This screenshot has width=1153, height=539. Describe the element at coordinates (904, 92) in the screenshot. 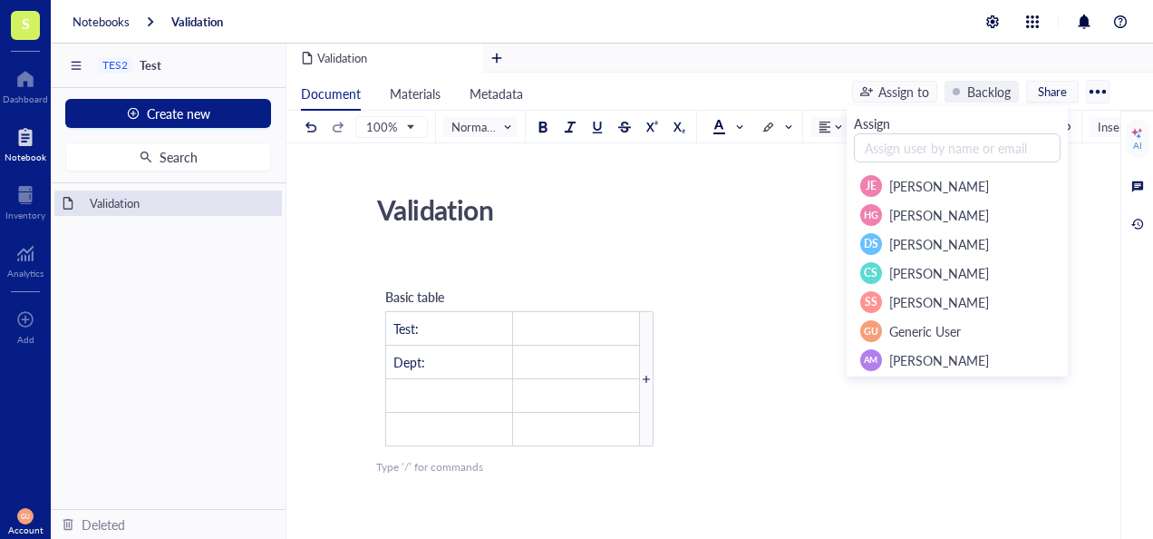

I see `div: Assign to` at that location.